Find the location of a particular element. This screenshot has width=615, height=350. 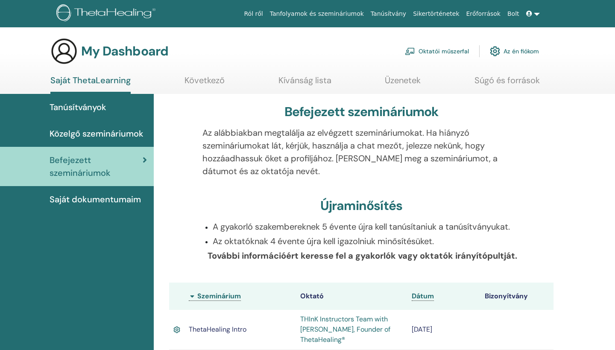

img: chalkboard-teacher.svg is located at coordinates (410, 51).